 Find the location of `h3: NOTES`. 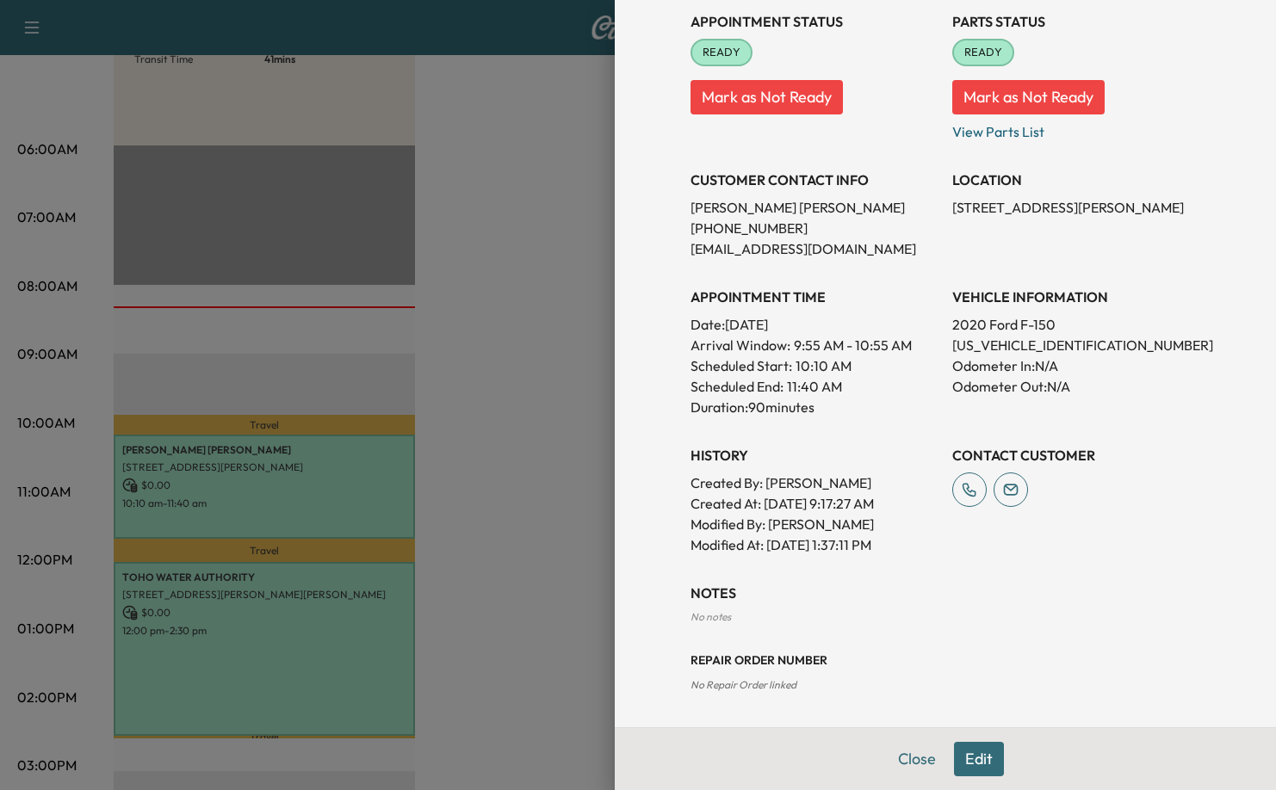

h3: NOTES is located at coordinates (945, 593).